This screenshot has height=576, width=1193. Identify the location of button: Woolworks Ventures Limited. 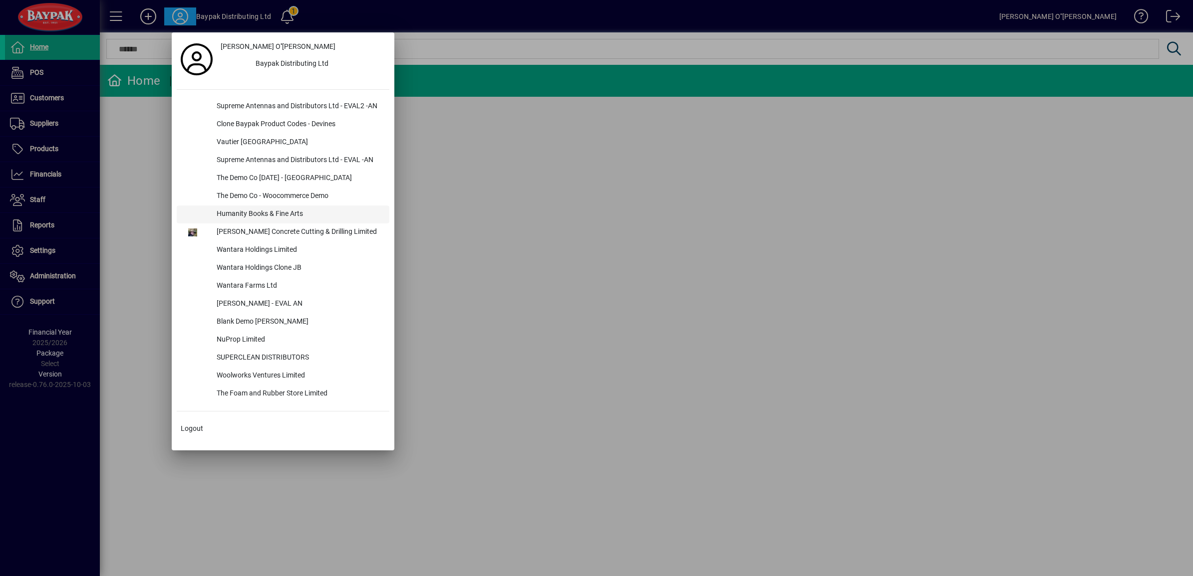
(283, 376).